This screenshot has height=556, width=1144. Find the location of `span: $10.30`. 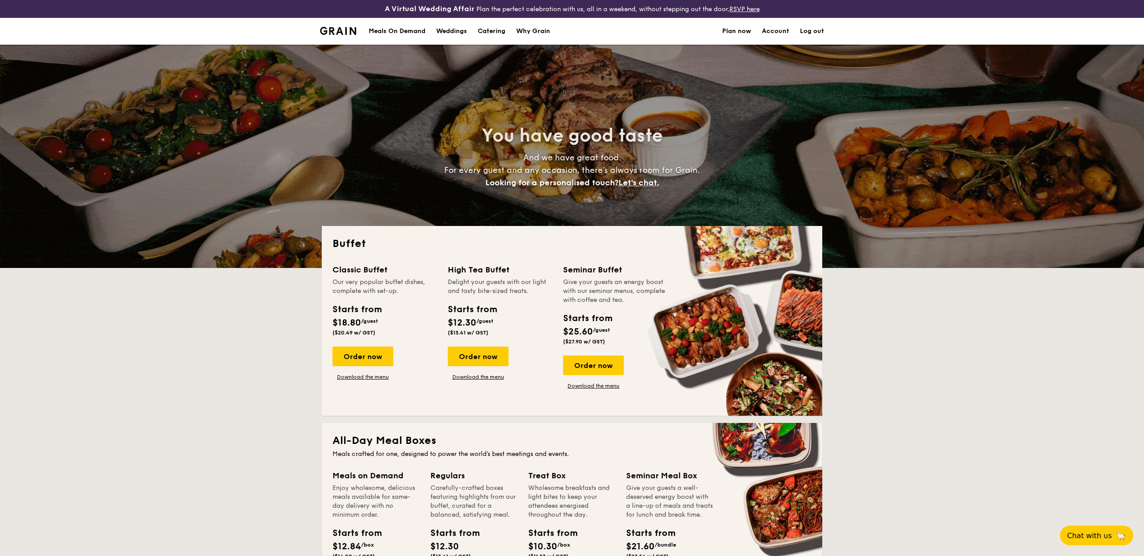

span: $10.30 is located at coordinates (543, 547).